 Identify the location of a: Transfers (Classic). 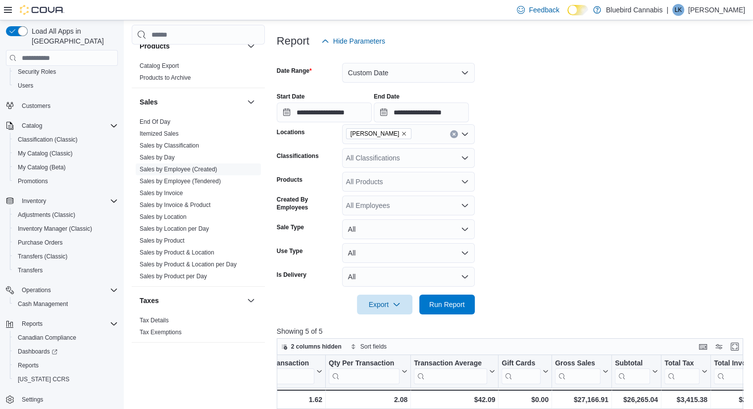
(43, 256).